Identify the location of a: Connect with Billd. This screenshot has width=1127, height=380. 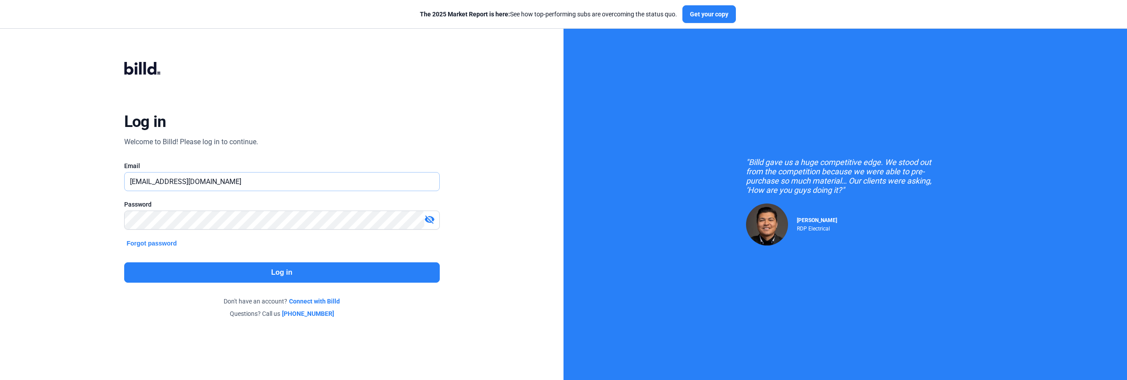
(314, 301).